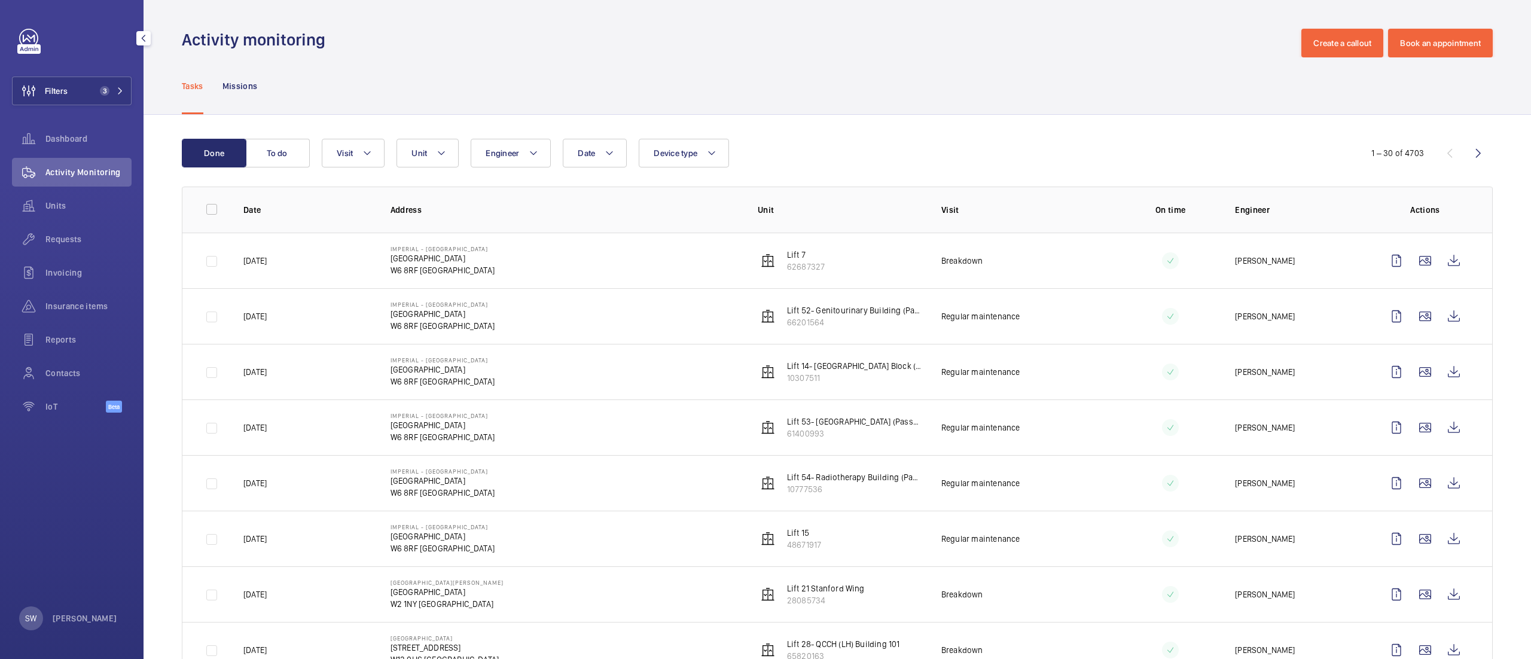 Image resolution: width=1531 pixels, height=659 pixels. I want to click on p: 66201564, so click(854, 322).